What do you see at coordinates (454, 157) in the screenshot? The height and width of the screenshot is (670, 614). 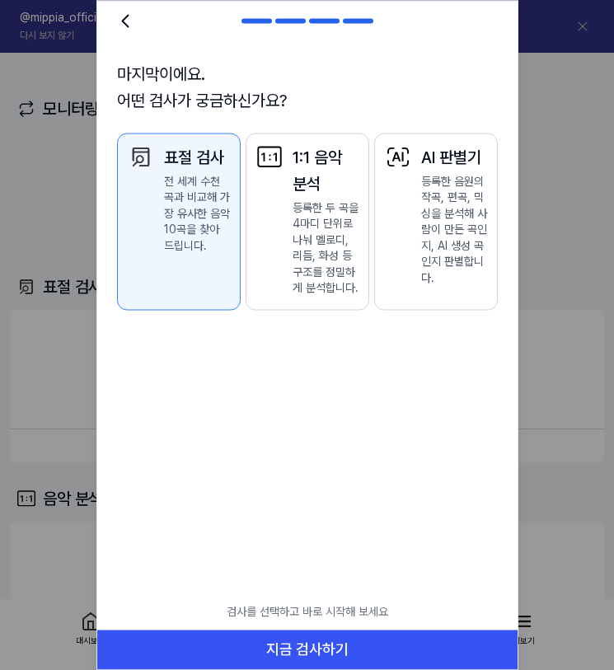 I see `div: AI 판별기` at bounding box center [454, 157].